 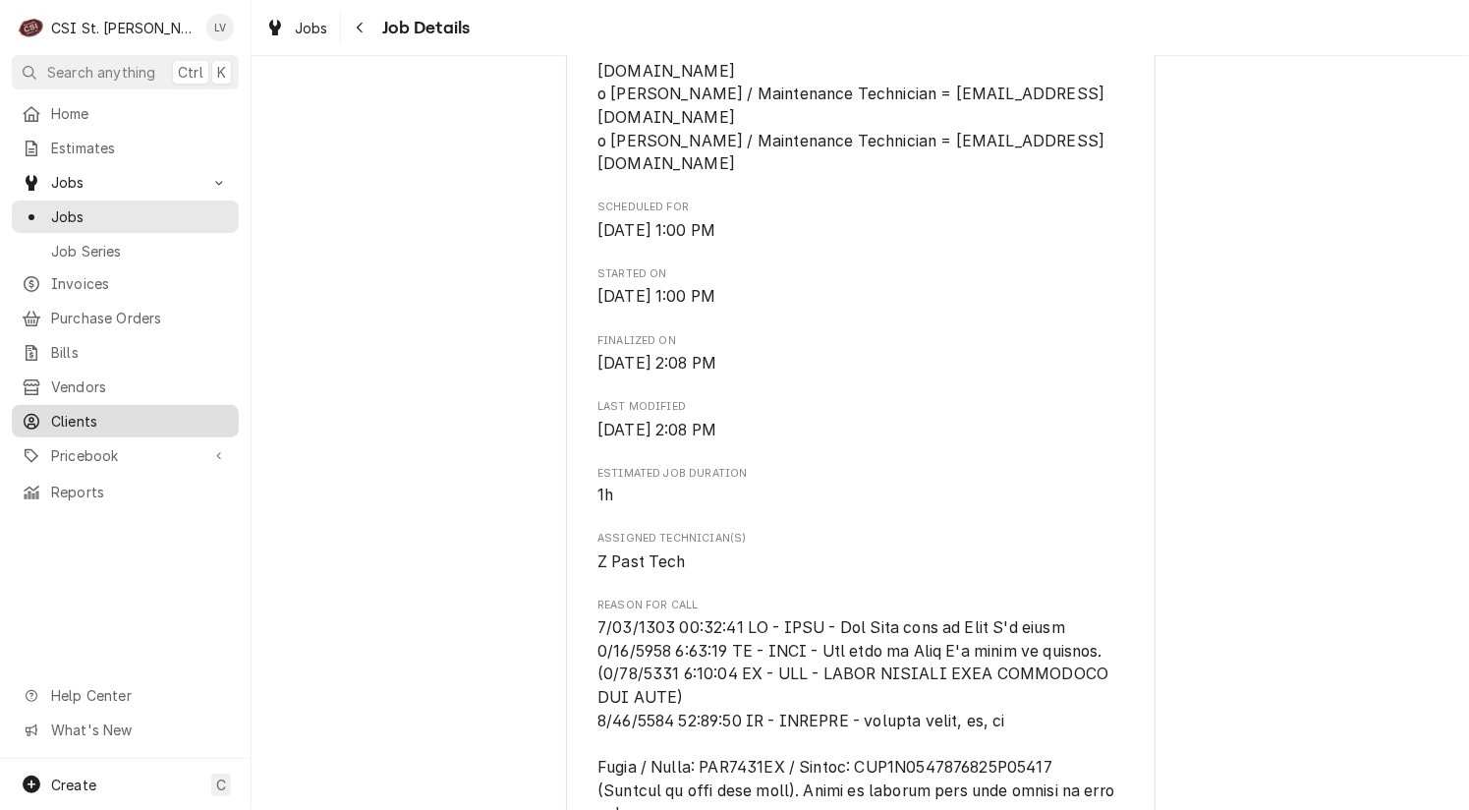 I want to click on a: Vendors, so click(x=125, y=386).